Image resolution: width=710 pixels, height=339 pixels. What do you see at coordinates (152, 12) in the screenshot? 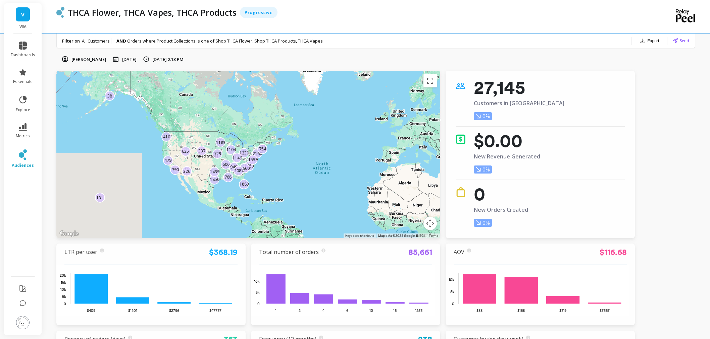
I see `p: THCA Flower, THCA Vapes, THCA Products` at bounding box center [152, 12].